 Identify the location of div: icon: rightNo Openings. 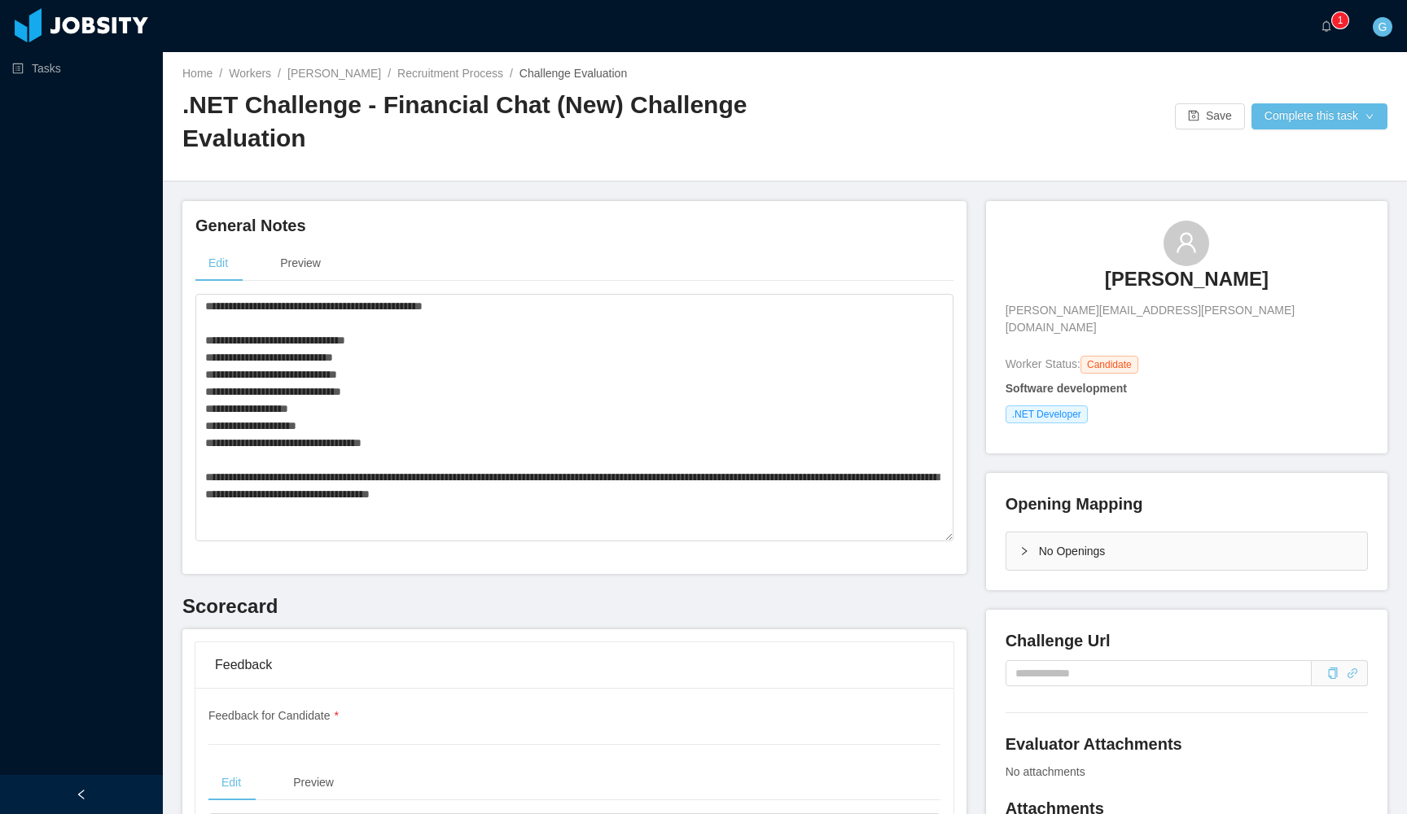
(1186, 551).